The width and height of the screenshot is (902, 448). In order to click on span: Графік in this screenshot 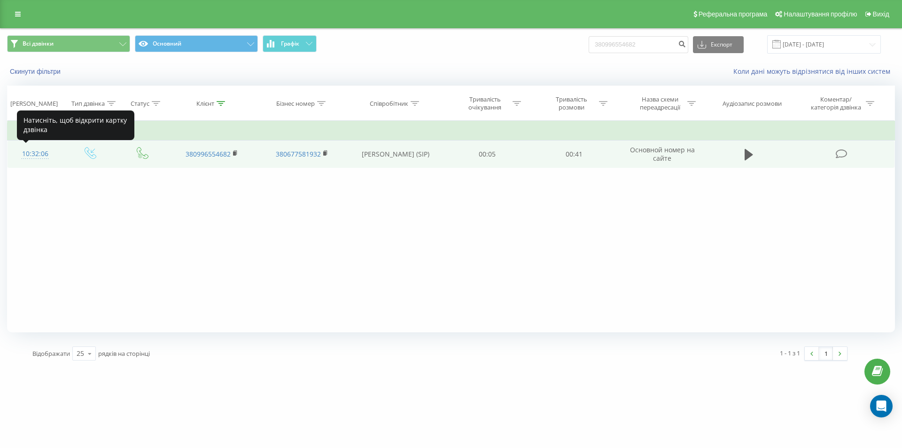, I will do `click(290, 44)`.